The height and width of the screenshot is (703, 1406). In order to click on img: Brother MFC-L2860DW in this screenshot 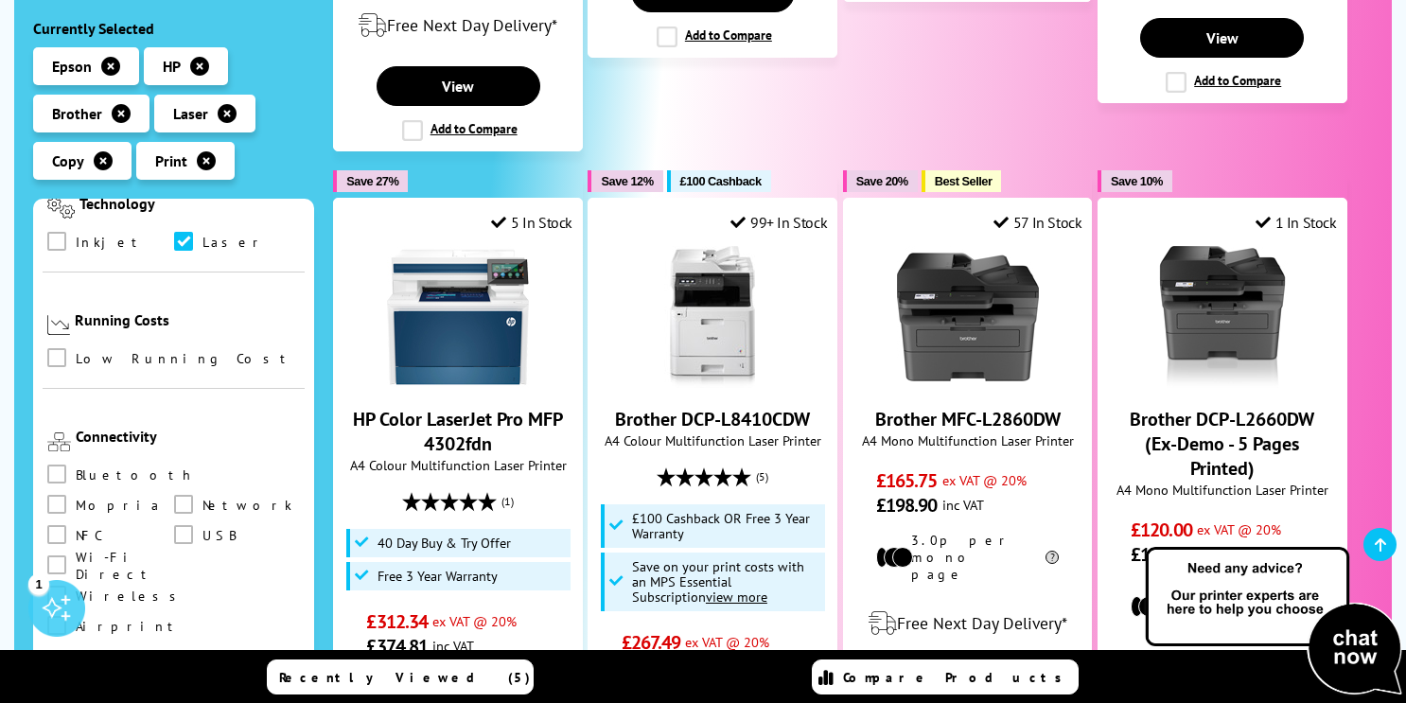, I will do `click(968, 317)`.